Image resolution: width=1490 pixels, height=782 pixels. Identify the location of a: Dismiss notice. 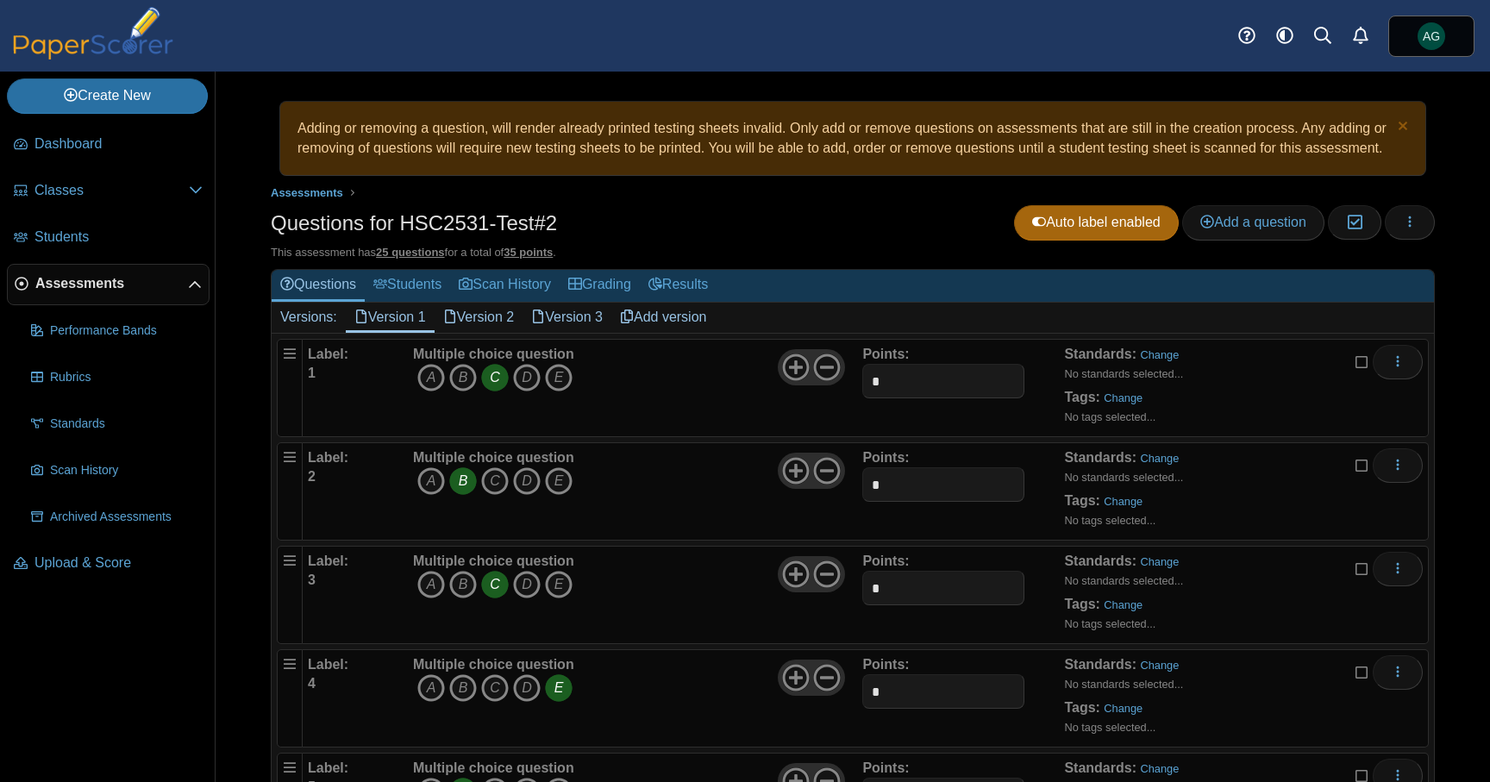
(1400, 128).